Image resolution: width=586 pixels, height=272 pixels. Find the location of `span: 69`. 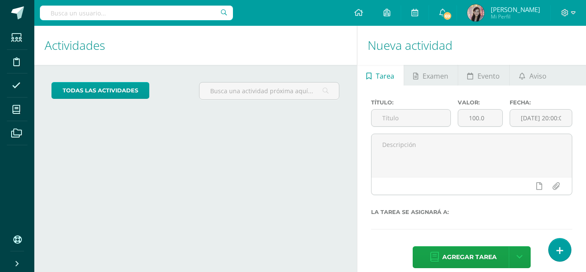

span: 69 is located at coordinates (447, 16).